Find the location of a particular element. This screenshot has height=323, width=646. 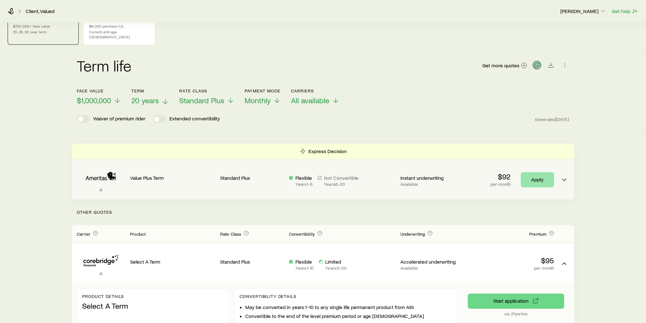

p: Instant underwriting is located at coordinates (432, 178).